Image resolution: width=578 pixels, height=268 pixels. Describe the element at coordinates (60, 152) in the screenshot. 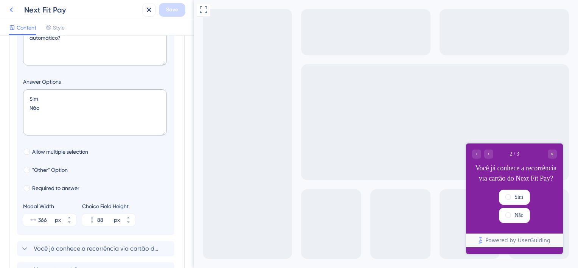

I see `span: Allow multiple selection` at that location.